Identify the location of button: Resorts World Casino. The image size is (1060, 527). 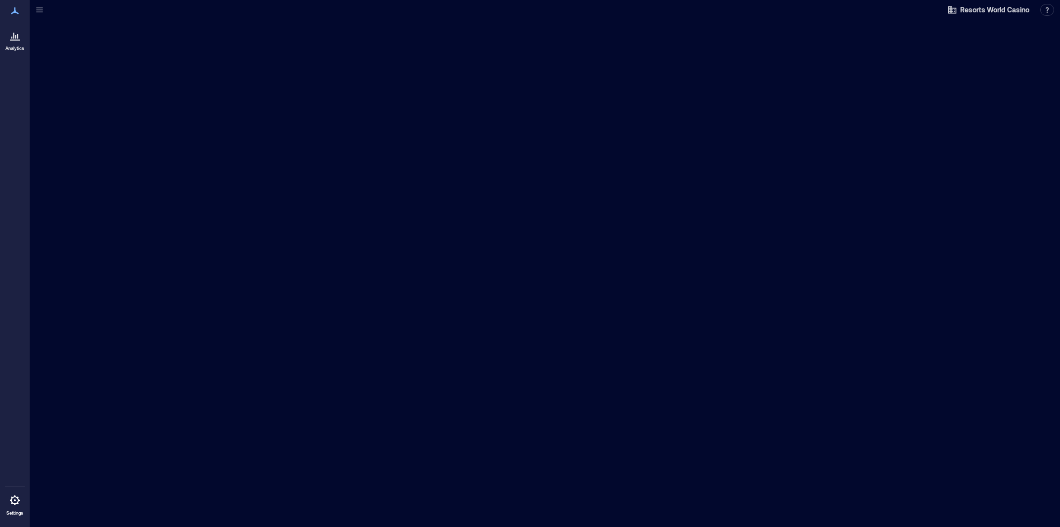
(988, 10).